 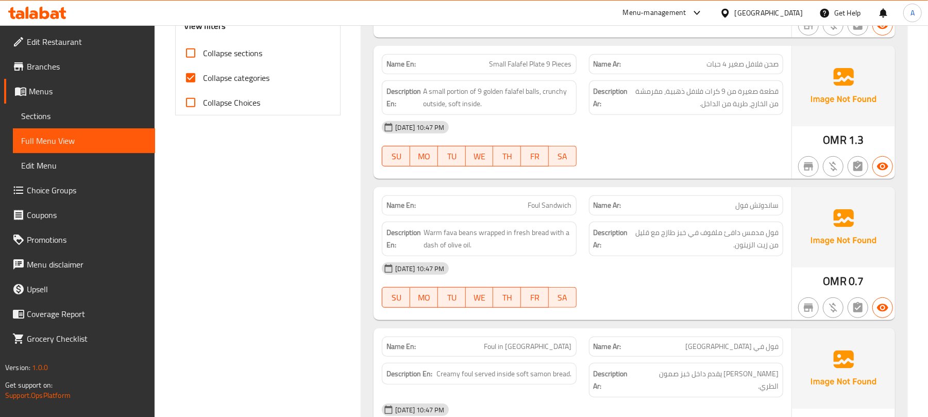 What do you see at coordinates (705, 97) in the screenshot?
I see `span: قطعة صغيرة من 9 كرات فلافل ذهبية، مقرمشة من الخارج، طرية من الداخل.` at bounding box center [705, 97].